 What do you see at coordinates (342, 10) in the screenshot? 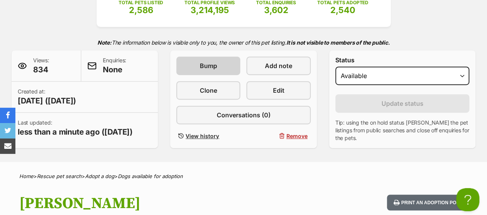
I see `span: 2,540` at bounding box center [342, 10].